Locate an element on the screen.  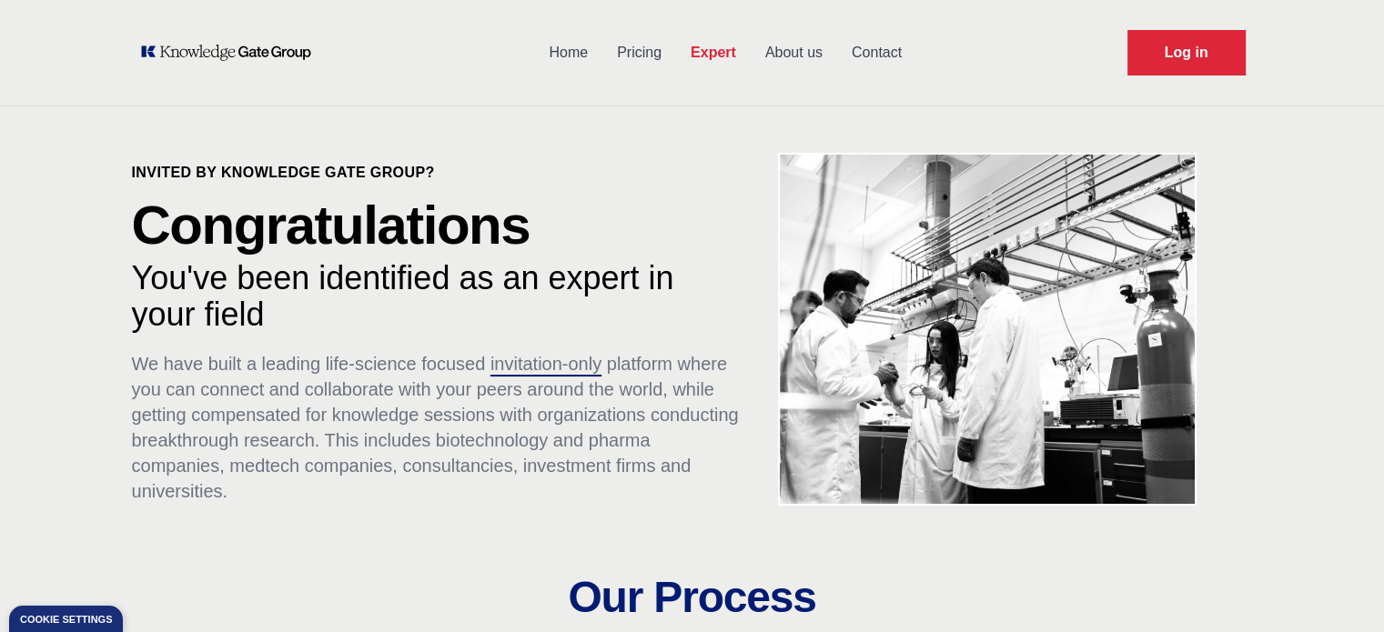
a: Expert is located at coordinates (713, 53).